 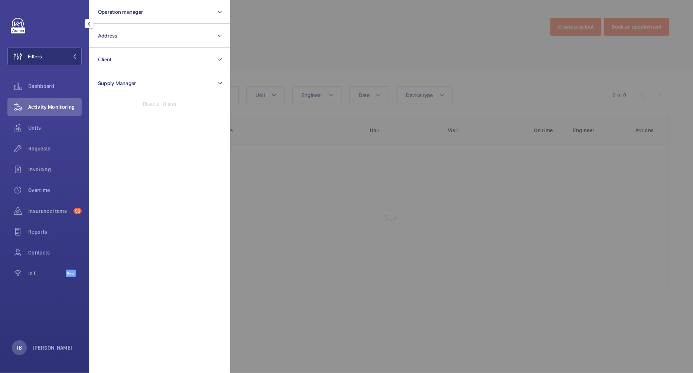 I want to click on span: IoT, so click(x=47, y=273).